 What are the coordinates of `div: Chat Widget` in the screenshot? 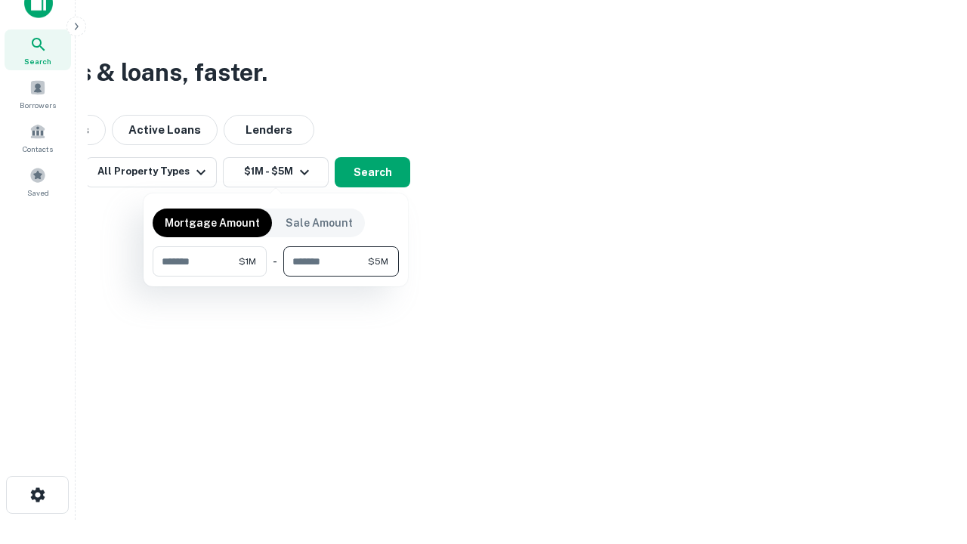 It's located at (930, 460).